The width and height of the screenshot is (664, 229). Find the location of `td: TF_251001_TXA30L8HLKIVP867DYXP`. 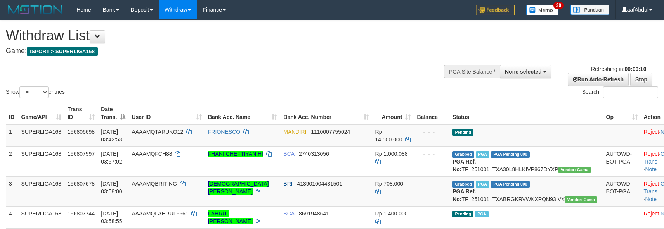

td: TF_251001_TXA30L8HLKIVP867DYXP is located at coordinates (526, 161).